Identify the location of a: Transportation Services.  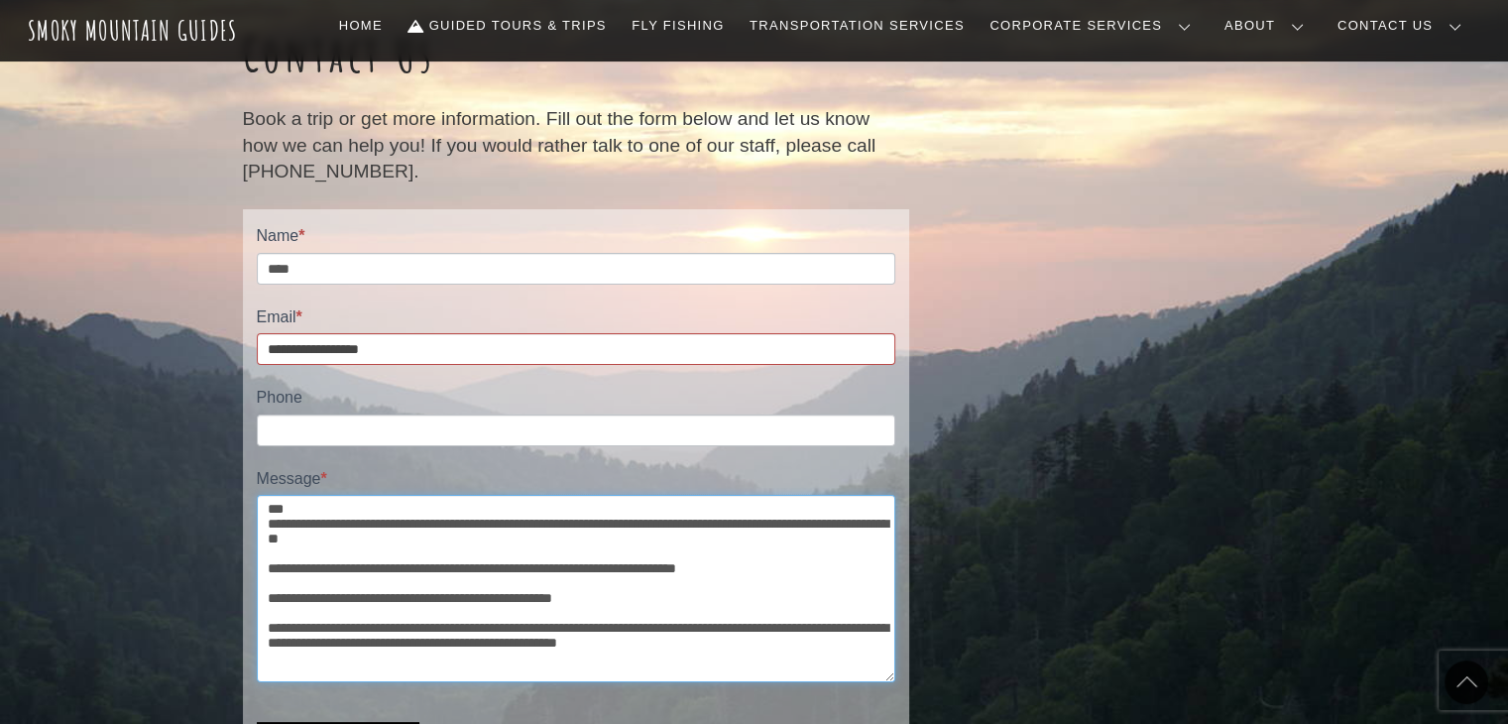
(857, 26).